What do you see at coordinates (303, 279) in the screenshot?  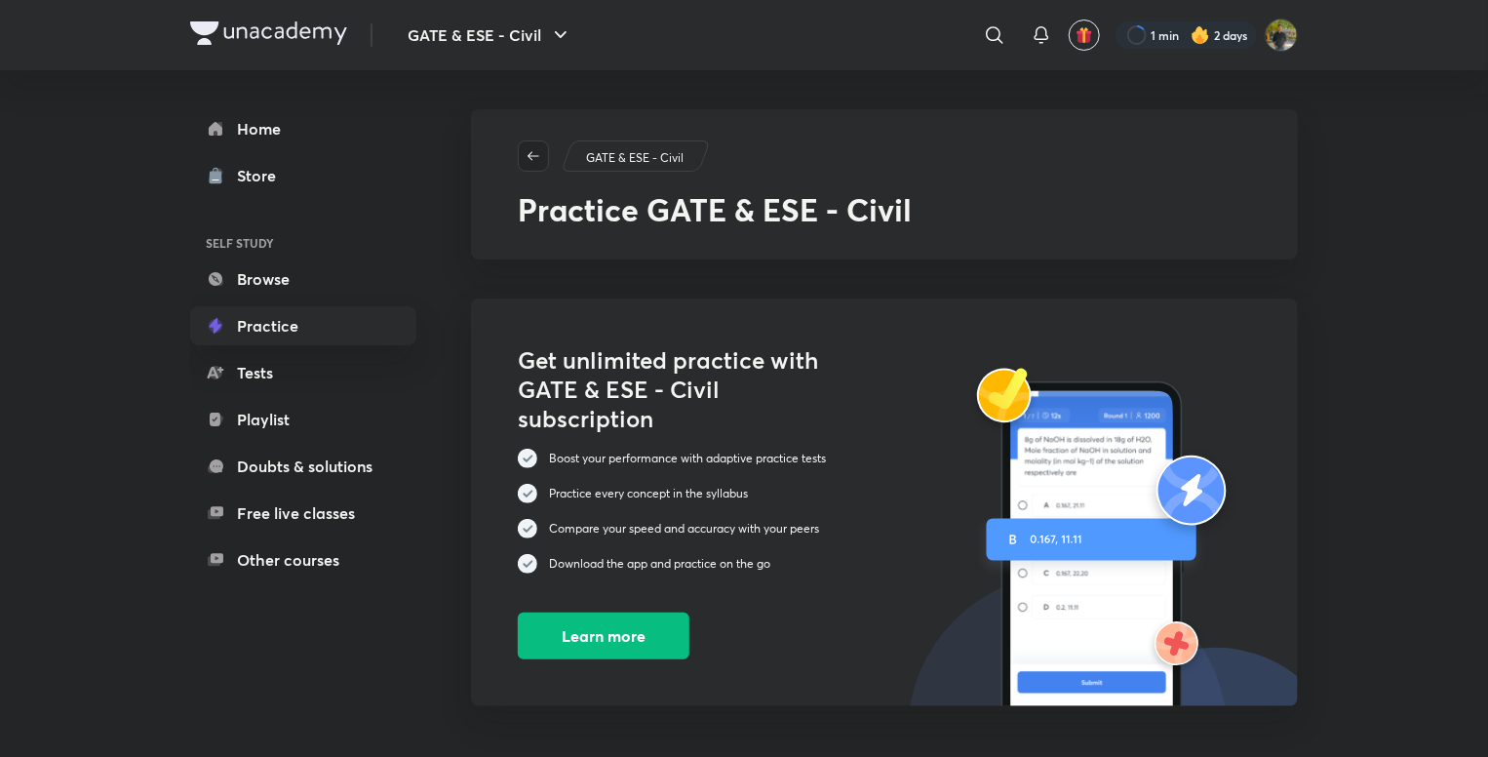 I see `a: Browse` at bounding box center [303, 279].